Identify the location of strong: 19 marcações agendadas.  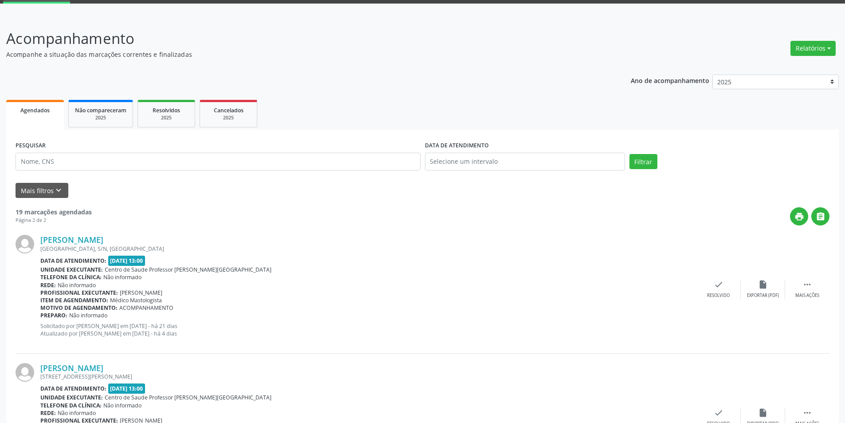
(54, 212).